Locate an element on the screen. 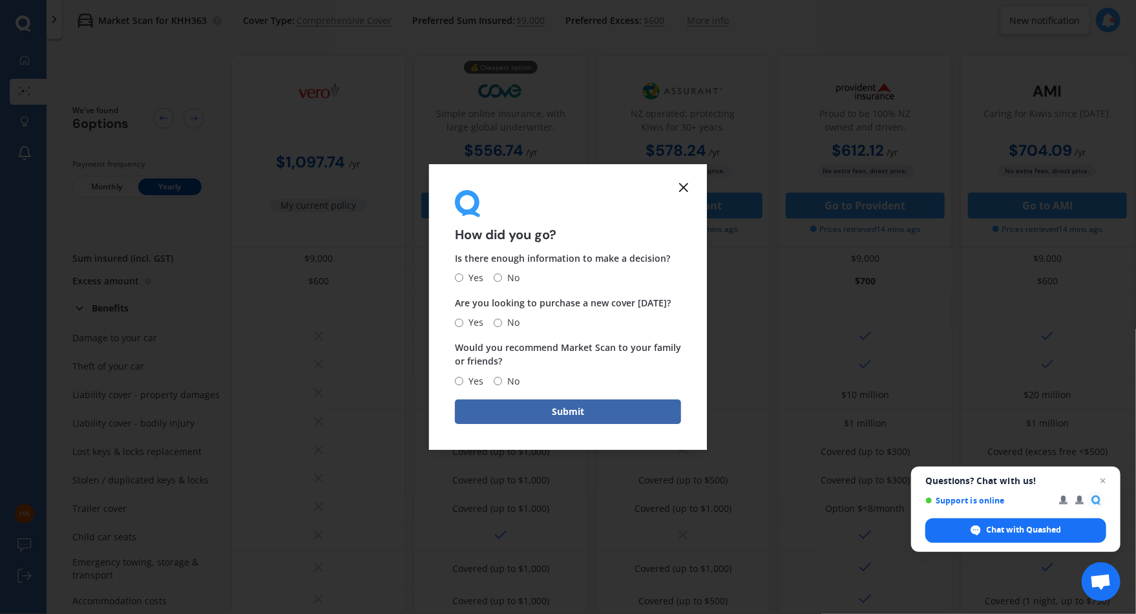 Image resolution: width=1136 pixels, height=614 pixels. span: Would you recommend Market Scan to your family or friends? is located at coordinates (568, 355).